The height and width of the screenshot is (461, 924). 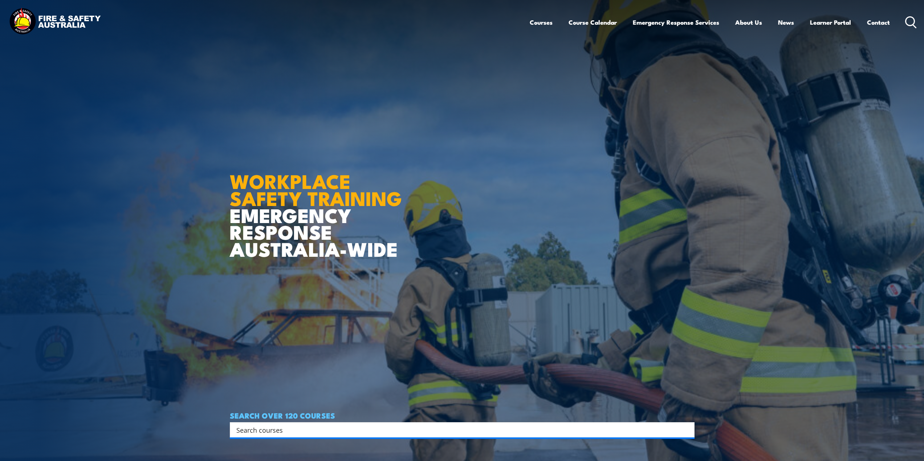 What do you see at coordinates (457, 430) in the screenshot?
I see `input: Search input` at bounding box center [457, 430].